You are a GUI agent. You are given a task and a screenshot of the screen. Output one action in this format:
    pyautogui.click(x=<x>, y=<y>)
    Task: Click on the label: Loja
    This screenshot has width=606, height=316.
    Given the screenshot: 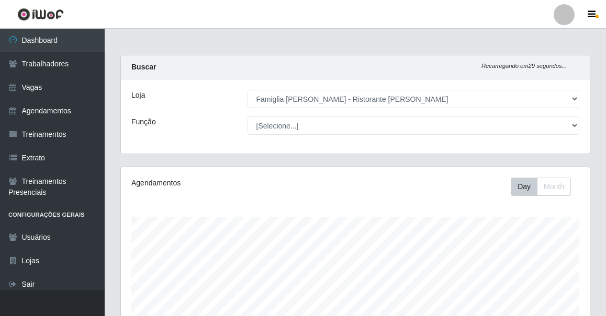 What is the action you would take?
    pyautogui.click(x=138, y=95)
    